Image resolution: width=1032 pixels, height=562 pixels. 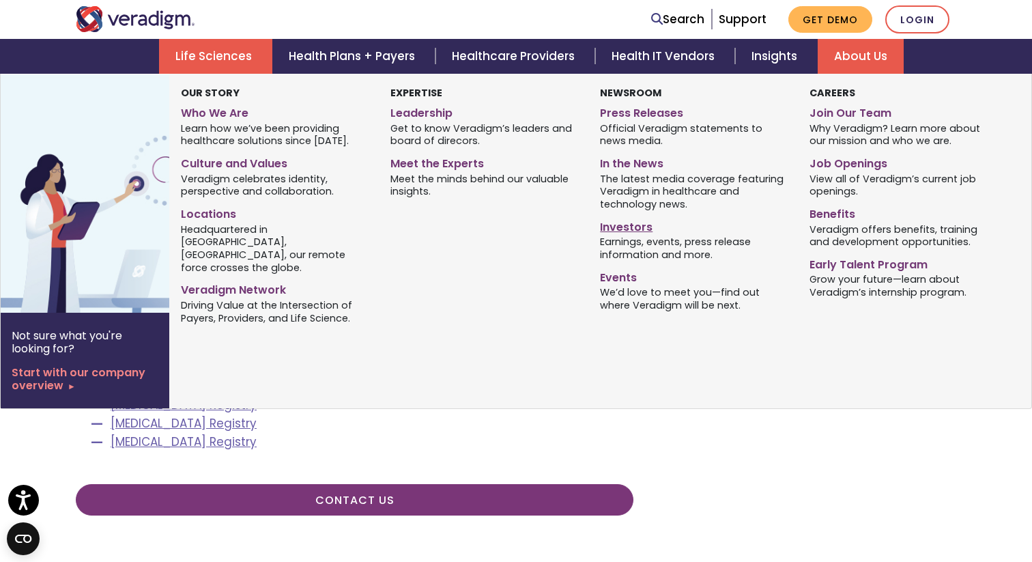 I want to click on img: Vector image of Veradigm’s Story, so click(x=111, y=193).